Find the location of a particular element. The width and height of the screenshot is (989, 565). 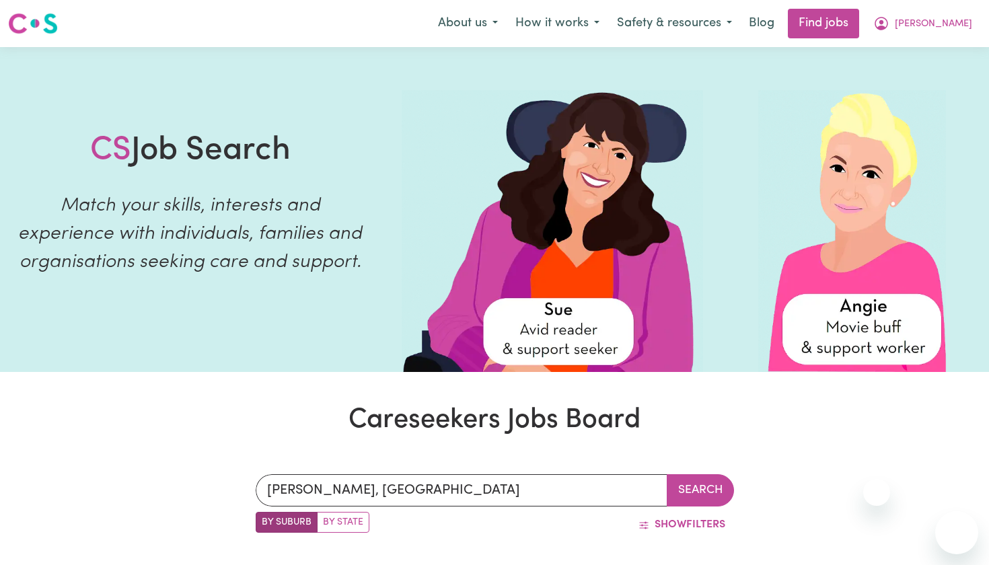

button: My Account is located at coordinates (922, 24).